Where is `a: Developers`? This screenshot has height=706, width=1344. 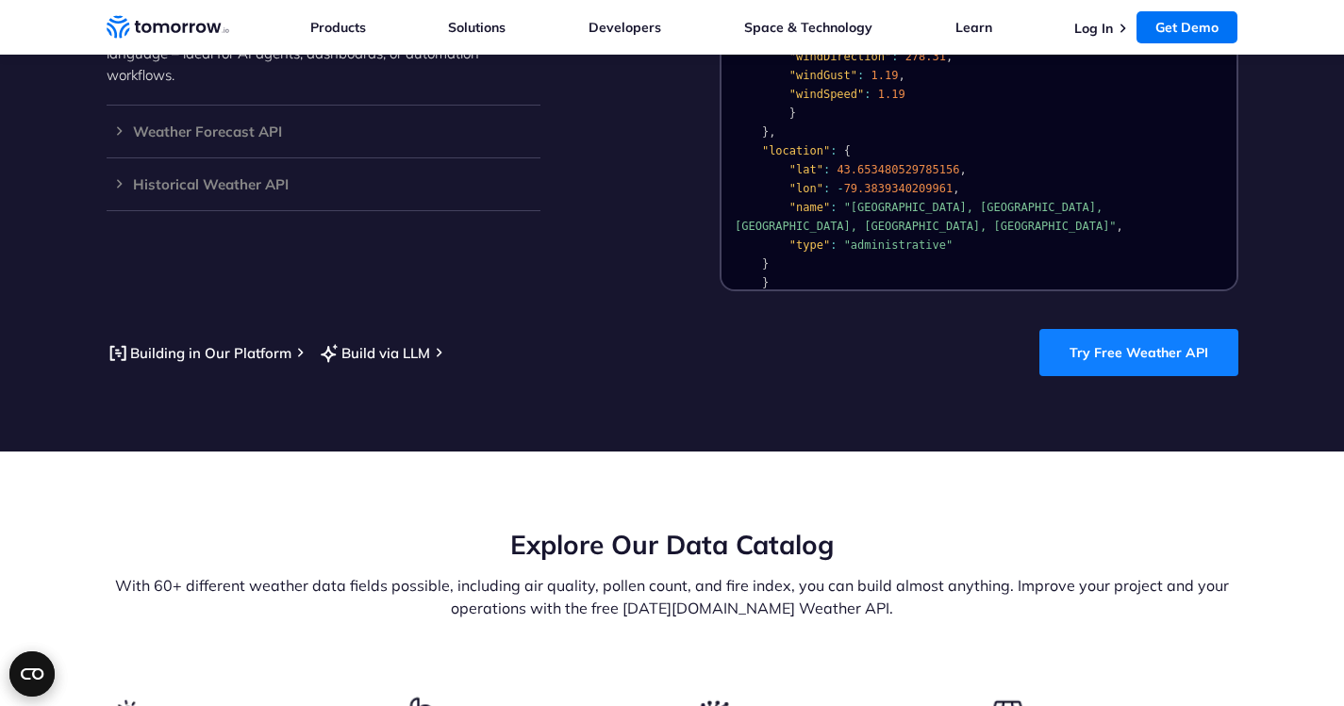 a: Developers is located at coordinates (624, 27).